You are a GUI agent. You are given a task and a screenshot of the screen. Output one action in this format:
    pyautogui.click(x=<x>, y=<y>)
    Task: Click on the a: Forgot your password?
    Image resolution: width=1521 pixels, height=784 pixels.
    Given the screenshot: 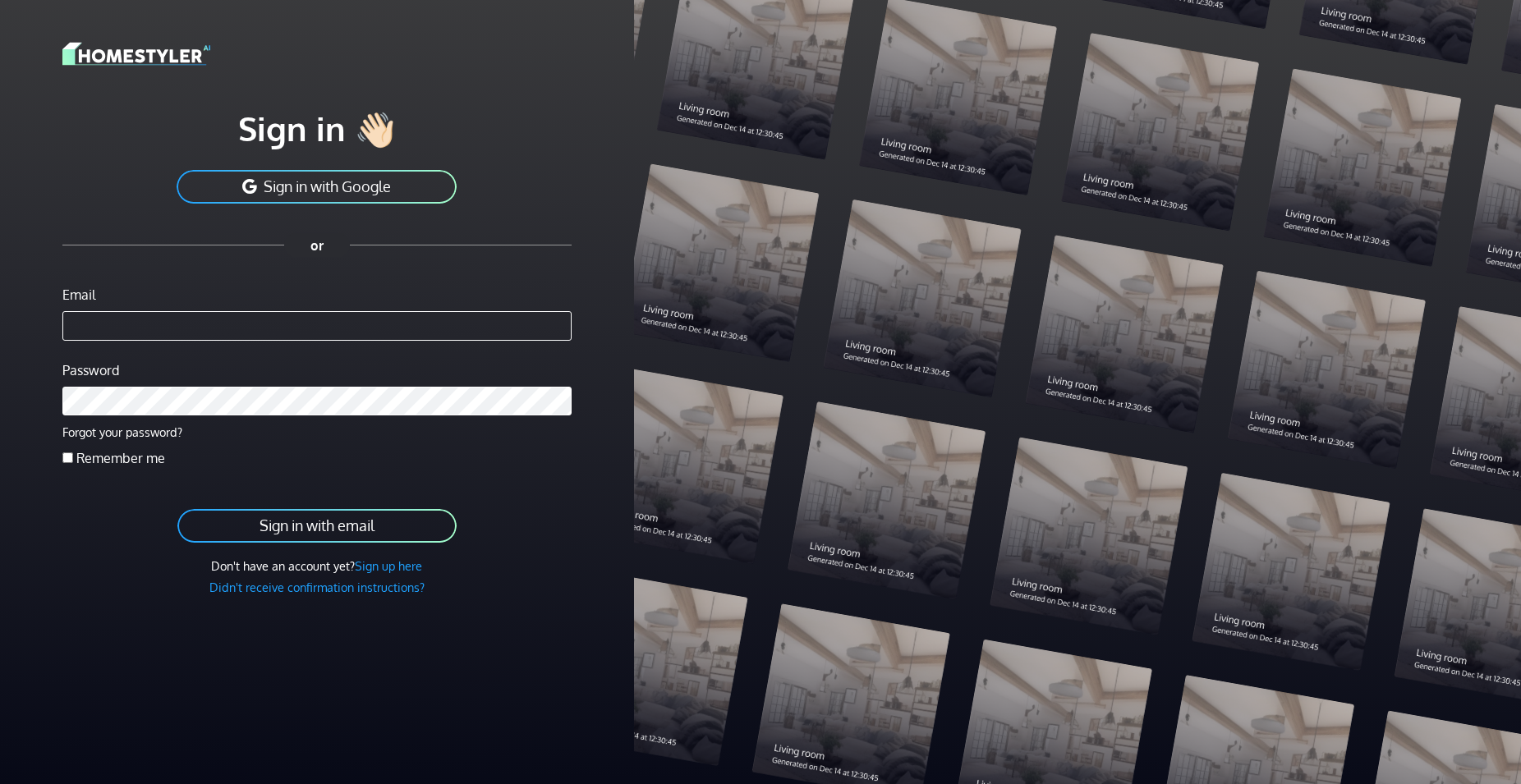 What is the action you would take?
    pyautogui.click(x=122, y=431)
    